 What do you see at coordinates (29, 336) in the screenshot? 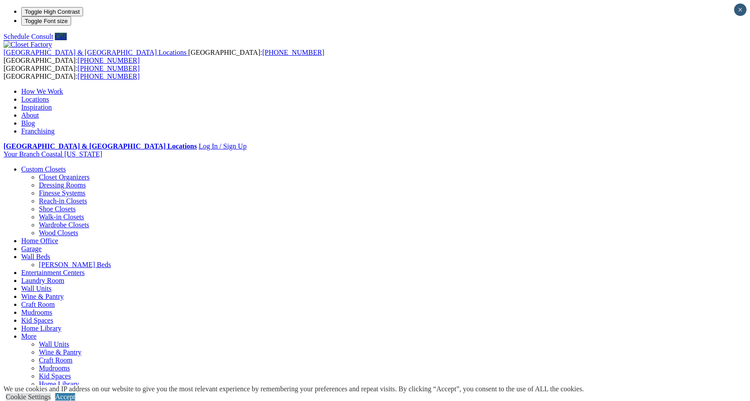
I see `a: More menu text will display only on big screen` at bounding box center [29, 336].